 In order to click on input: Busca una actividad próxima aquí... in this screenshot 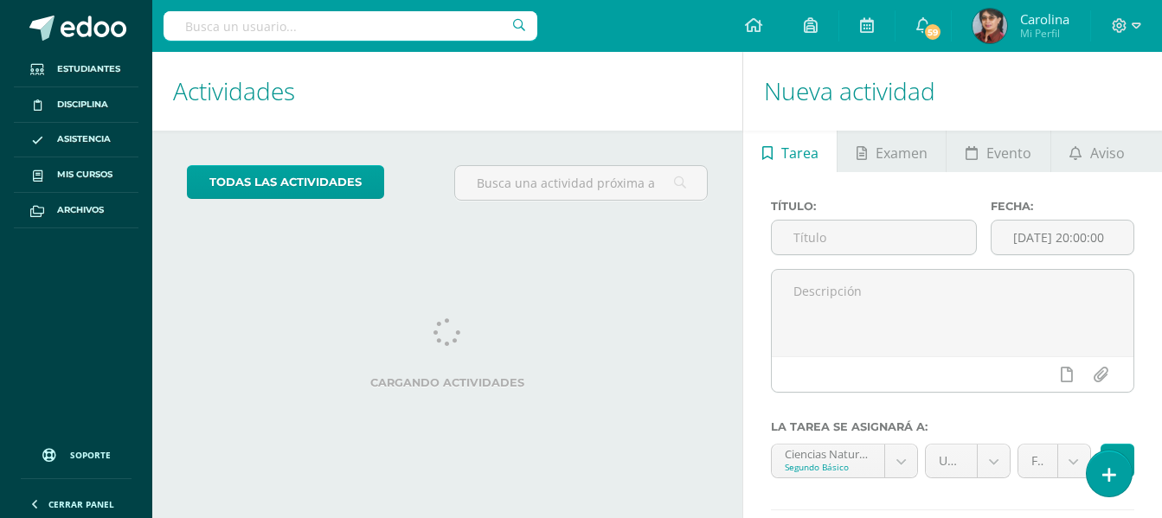, I will do `click(581, 183)`.